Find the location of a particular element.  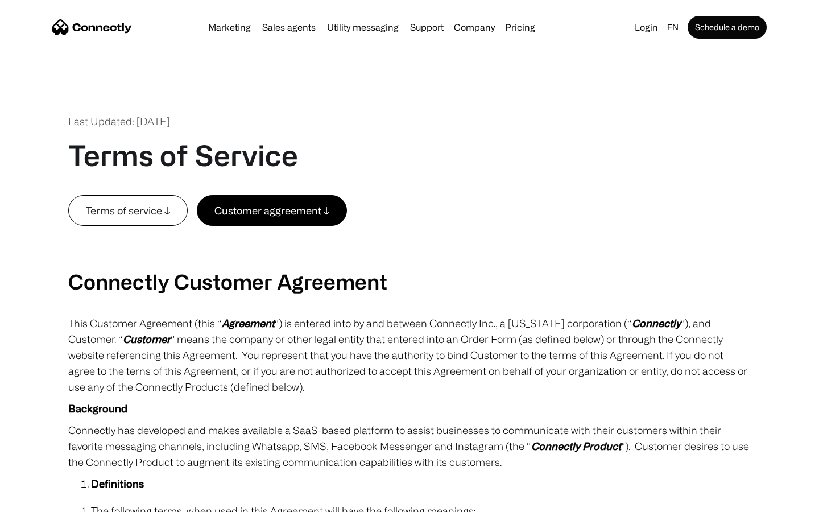

a: Schedule a demo is located at coordinates (727, 27).